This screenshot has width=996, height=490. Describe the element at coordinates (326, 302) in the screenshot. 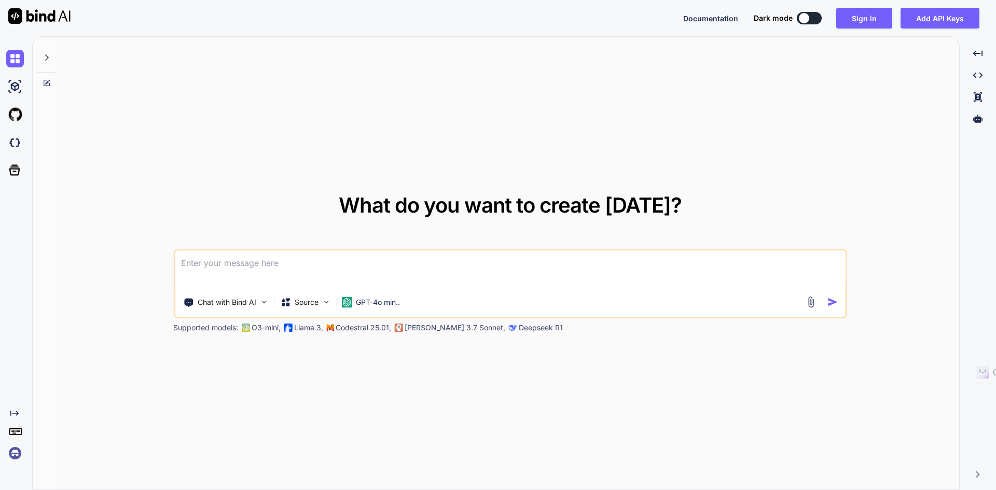

I see `img: Pick Models` at that location.